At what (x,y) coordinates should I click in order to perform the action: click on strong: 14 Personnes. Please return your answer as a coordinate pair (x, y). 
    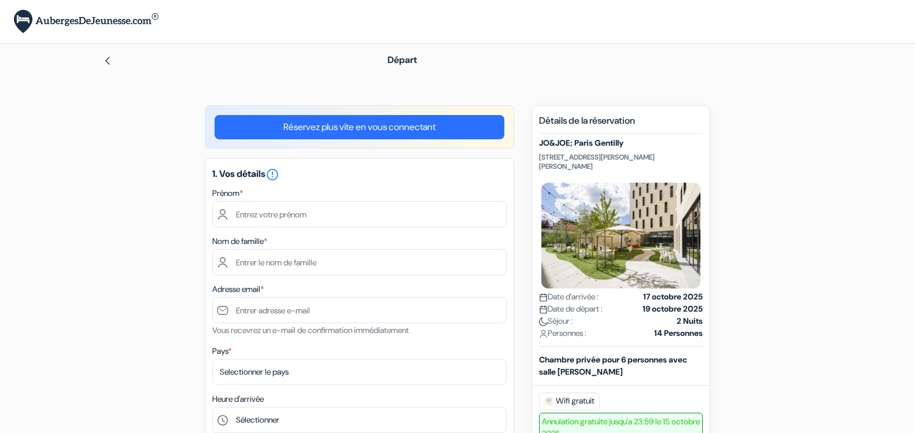
    Looking at the image, I should click on (678, 333).